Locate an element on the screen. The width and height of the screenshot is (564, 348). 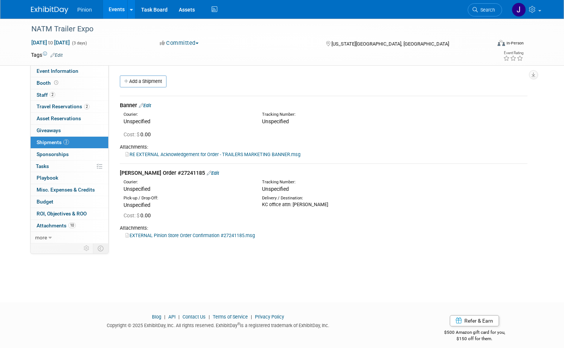
span: Booth not reserved yet is located at coordinates (56, 82).